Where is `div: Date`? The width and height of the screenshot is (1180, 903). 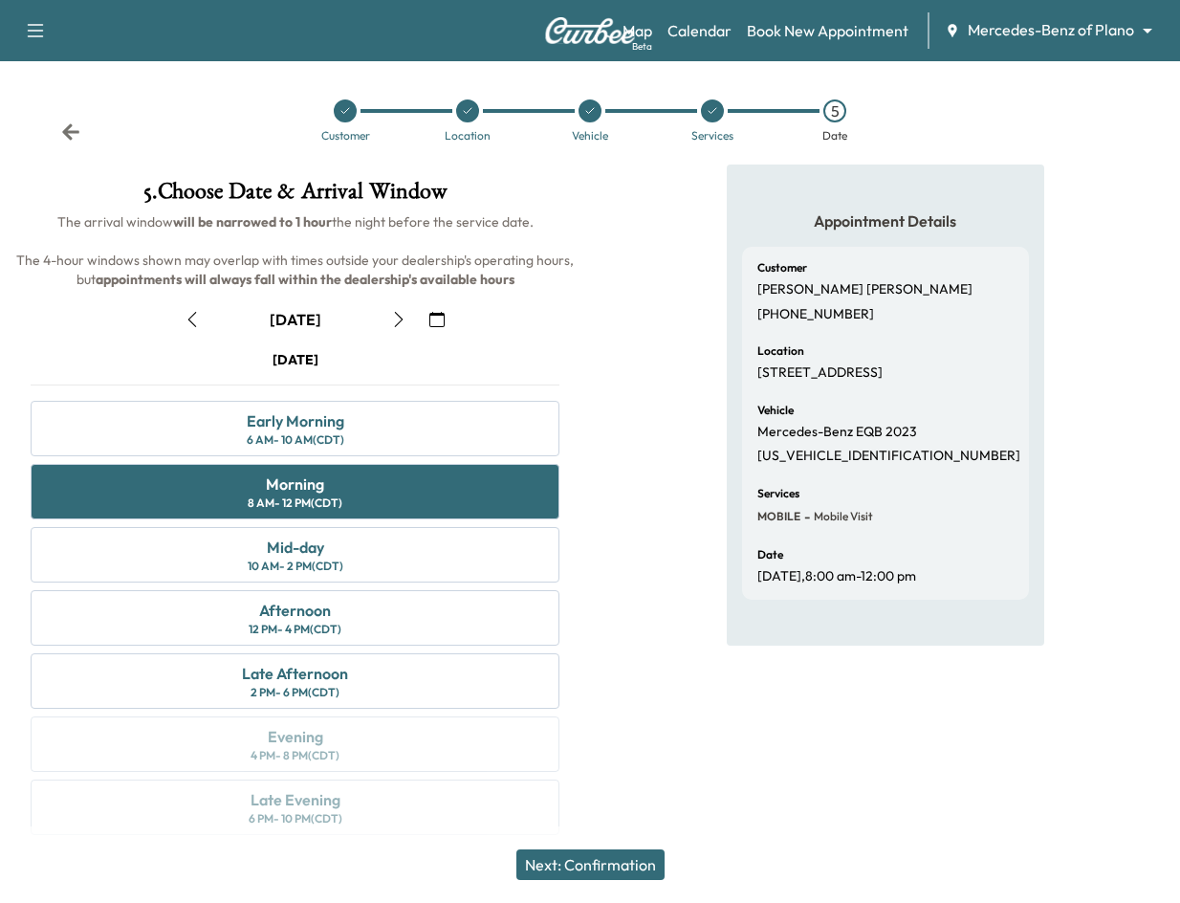
div: Date is located at coordinates (835, 136).